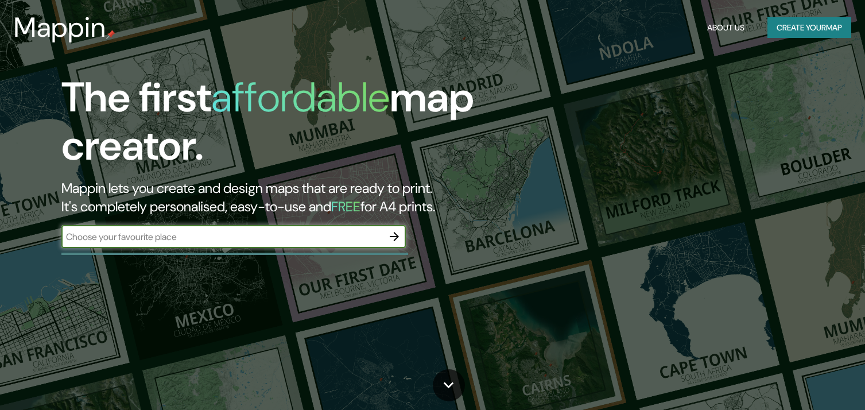 Image resolution: width=865 pixels, height=410 pixels. Describe the element at coordinates (222, 237) in the screenshot. I see `input: Choose your favourite place` at that location.